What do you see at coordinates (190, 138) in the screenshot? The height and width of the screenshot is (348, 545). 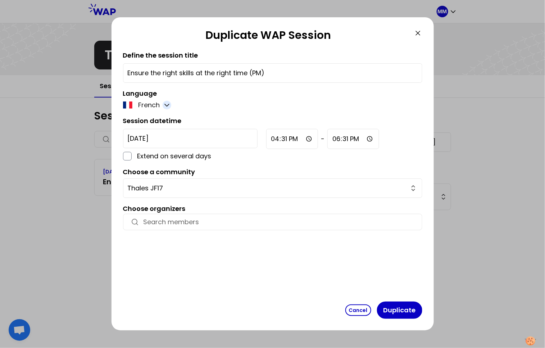 I see `input: YYYY-M-D` at bounding box center [190, 138].